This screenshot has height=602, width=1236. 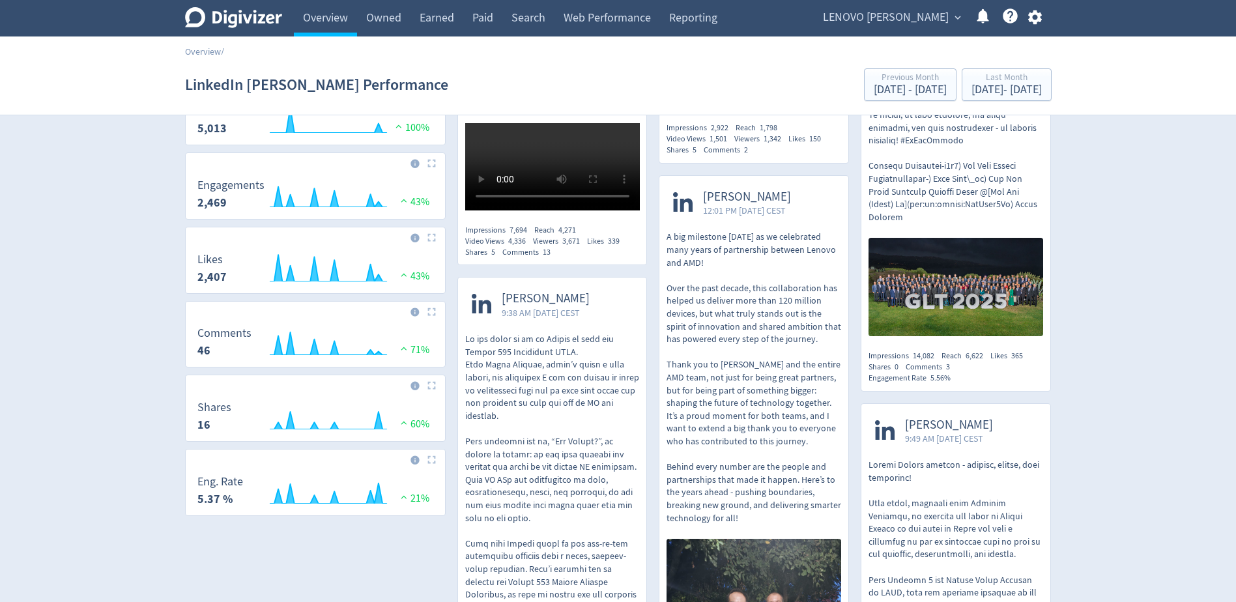 What do you see at coordinates (214, 407) in the screenshot?
I see `dt: Shares` at bounding box center [214, 407].